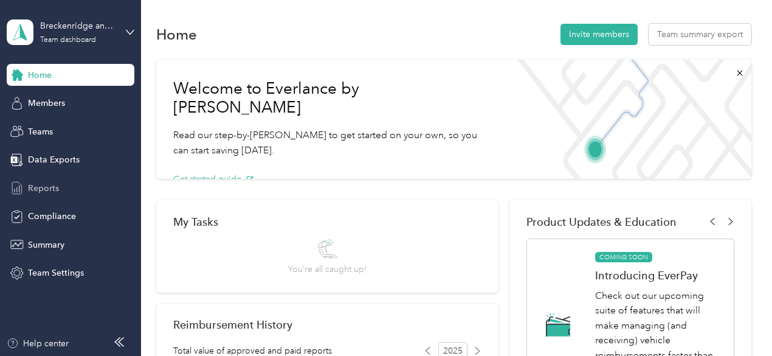 This screenshot has height=356, width=772. What do you see at coordinates (599, 34) in the screenshot?
I see `button: Invite members` at bounding box center [599, 34].